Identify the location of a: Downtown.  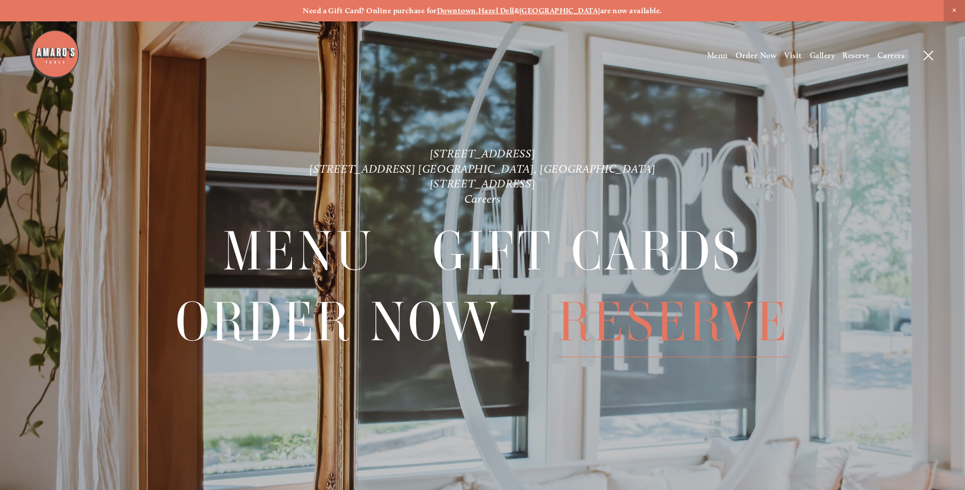
(457, 11).